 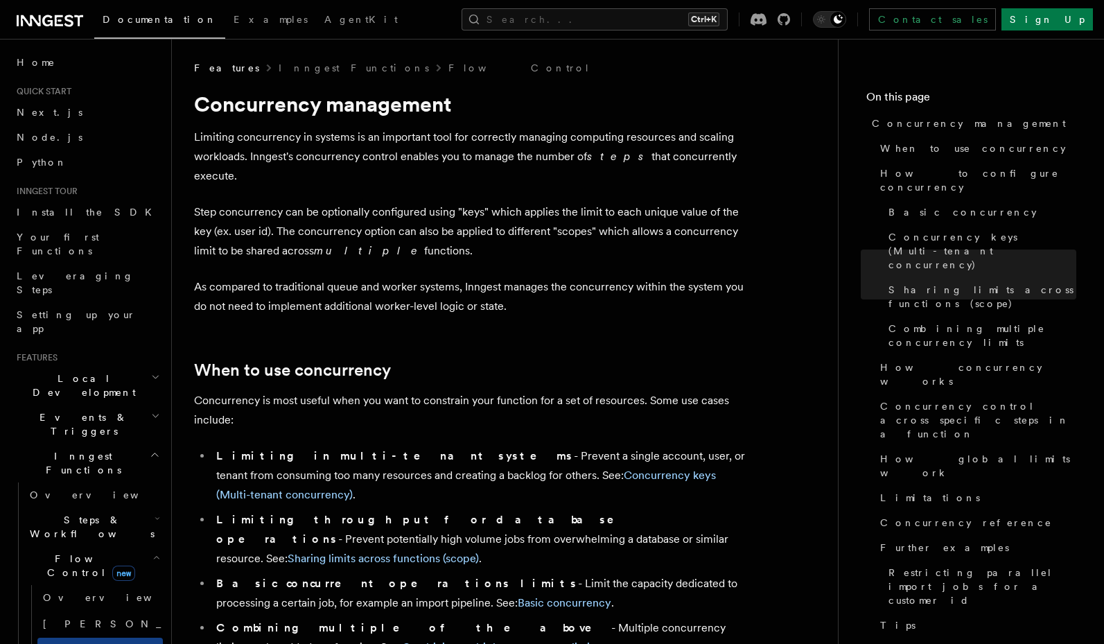 I want to click on a: Python, so click(x=87, y=162).